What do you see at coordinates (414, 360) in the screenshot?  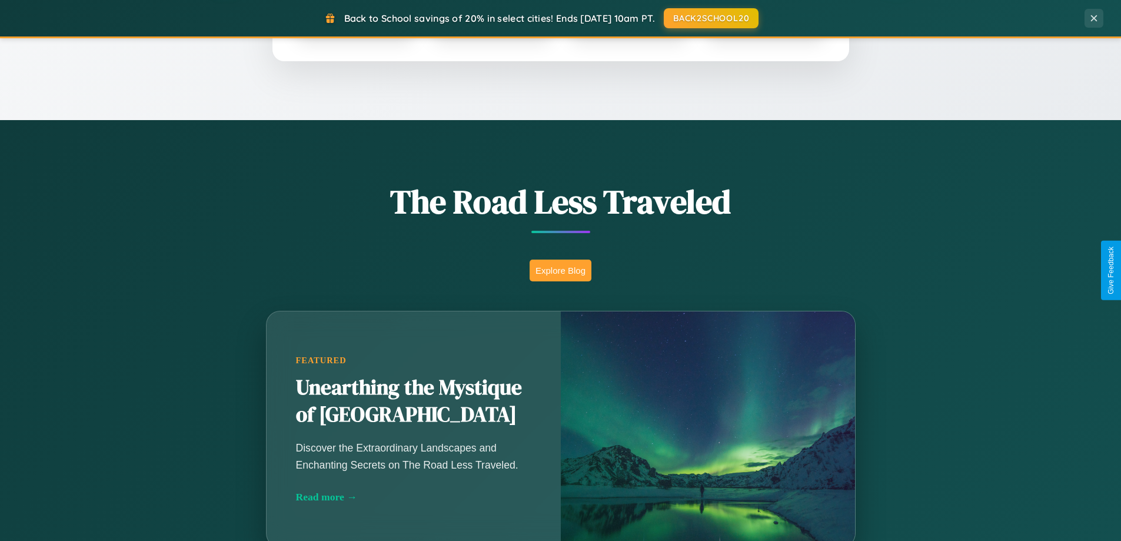 I see `div: Featured` at bounding box center [414, 360].